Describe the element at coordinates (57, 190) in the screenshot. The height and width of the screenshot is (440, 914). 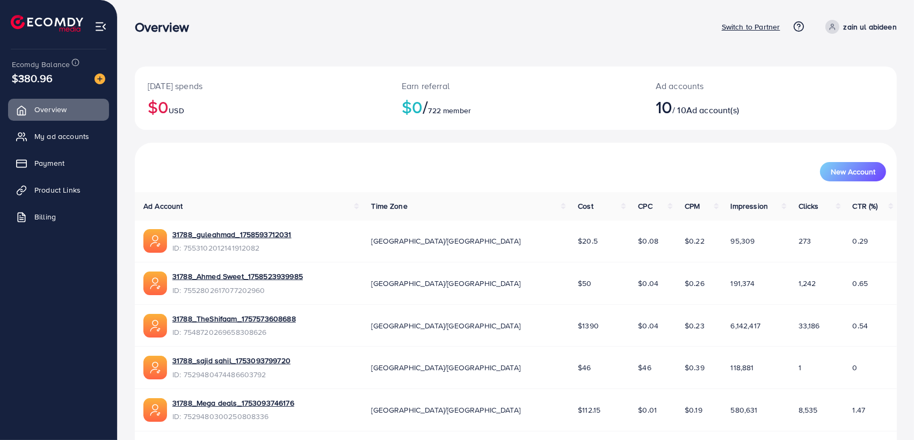
I see `span: Product Links` at that location.